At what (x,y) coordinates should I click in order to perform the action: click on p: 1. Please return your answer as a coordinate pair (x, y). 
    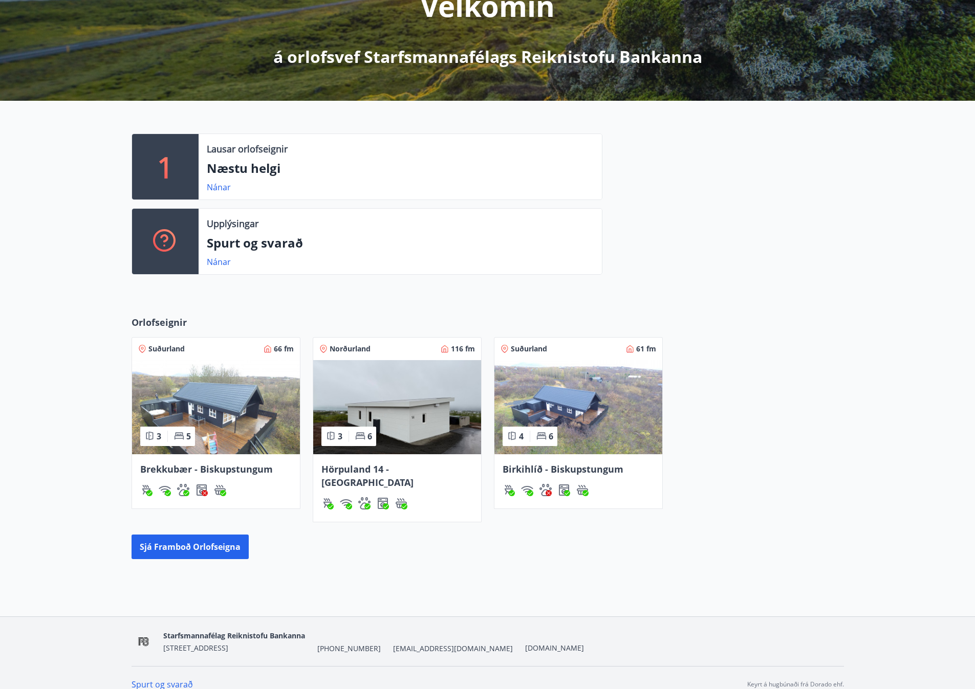
    Looking at the image, I should click on (165, 167).